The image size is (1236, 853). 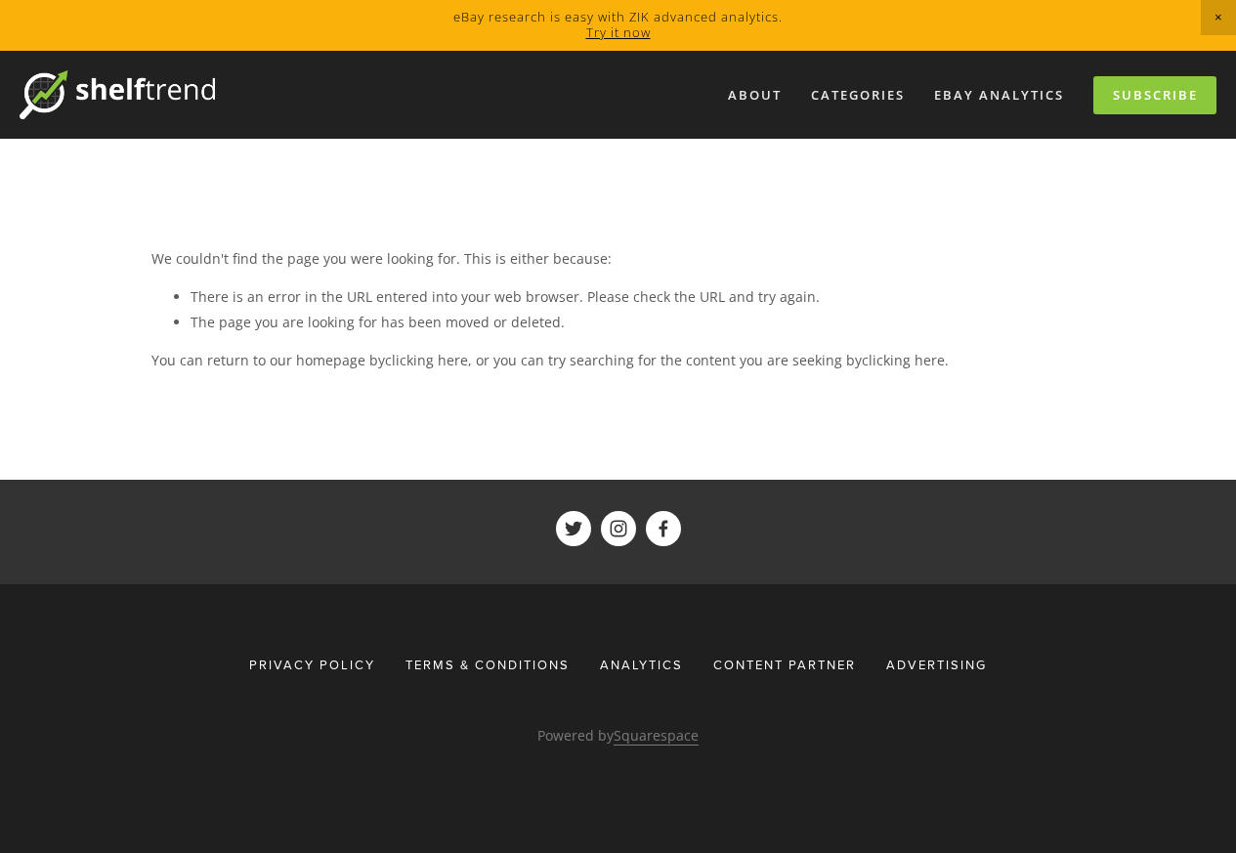 I want to click on span: Content Partner, so click(x=784, y=664).